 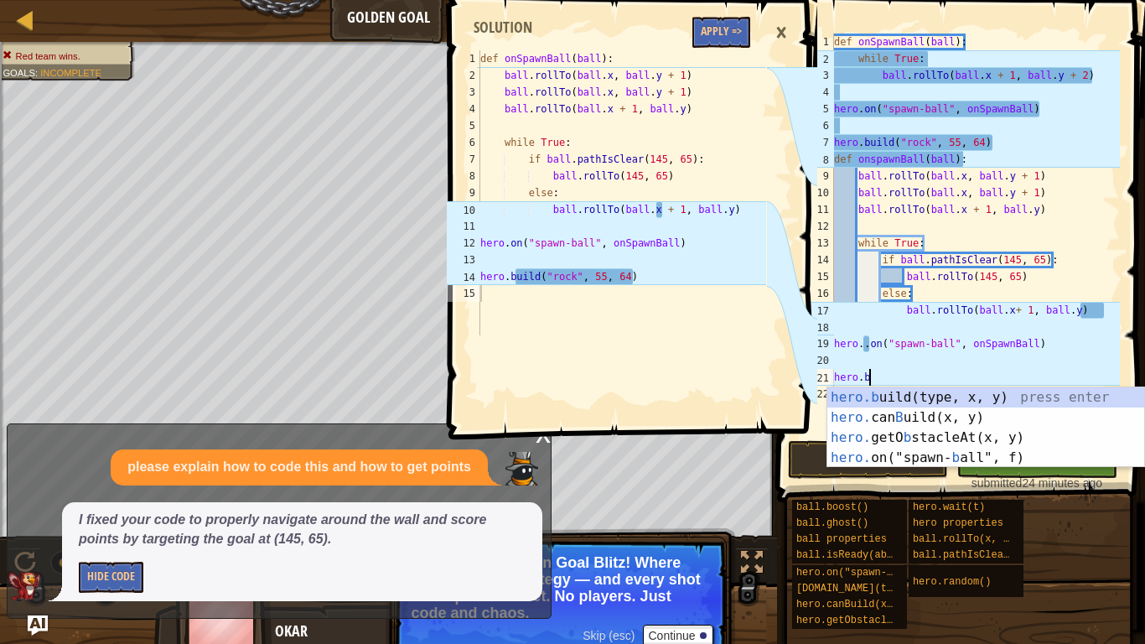 What do you see at coordinates (996, 483) in the screenshot?
I see `span: submitted` at bounding box center [996, 483].